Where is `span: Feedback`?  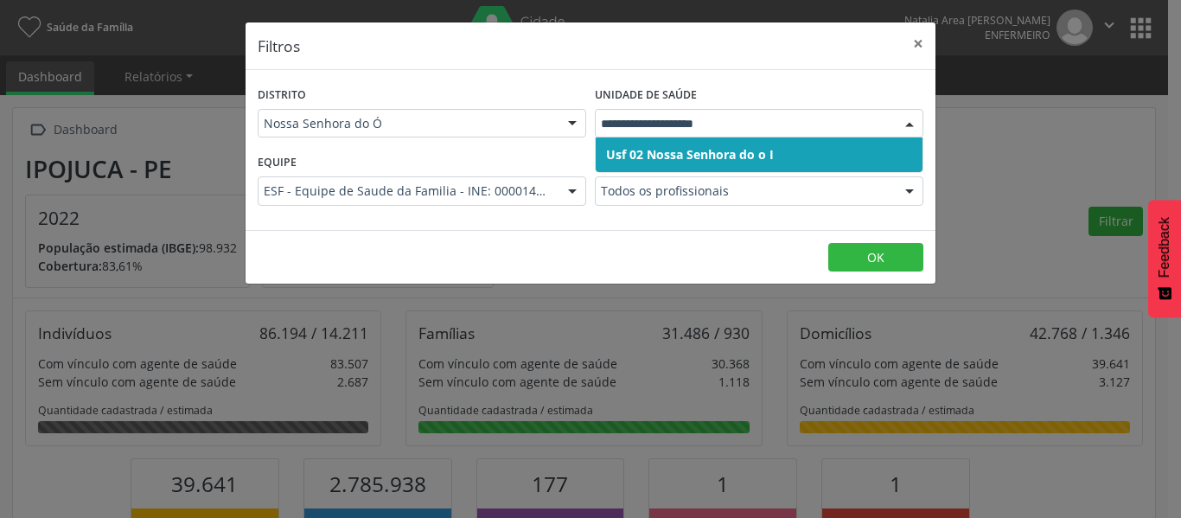
span: Feedback is located at coordinates (1164, 247).